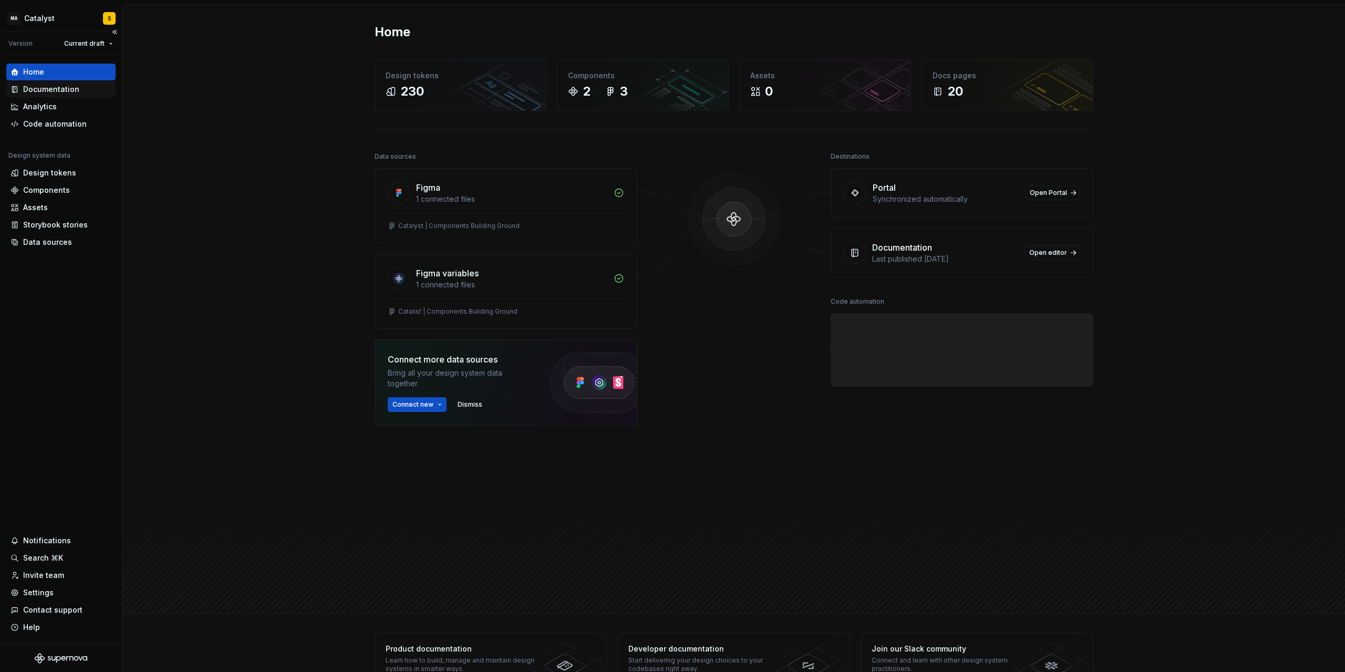  I want to click on div: Figma variables, so click(447, 273).